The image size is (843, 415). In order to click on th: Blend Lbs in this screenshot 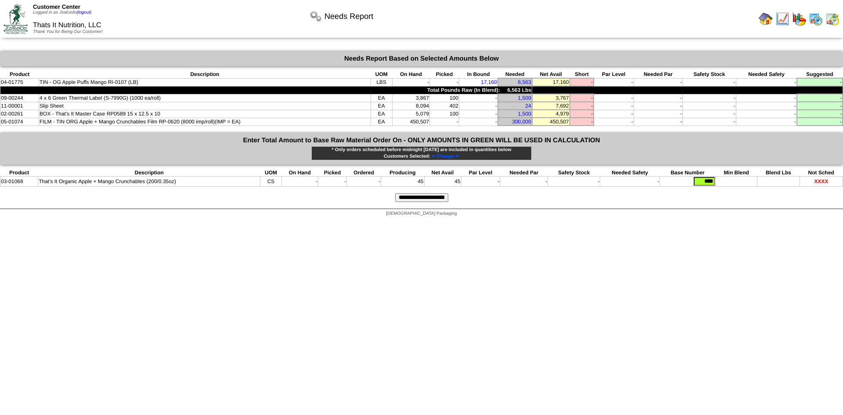, I will do `click(778, 172)`.